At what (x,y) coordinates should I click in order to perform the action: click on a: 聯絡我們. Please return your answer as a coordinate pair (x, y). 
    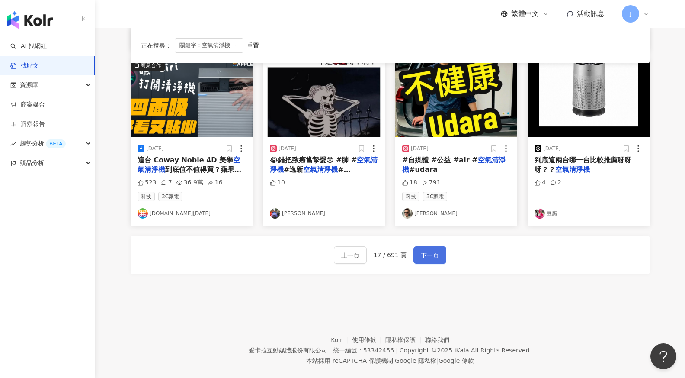
    Looking at the image, I should click on (437, 339).